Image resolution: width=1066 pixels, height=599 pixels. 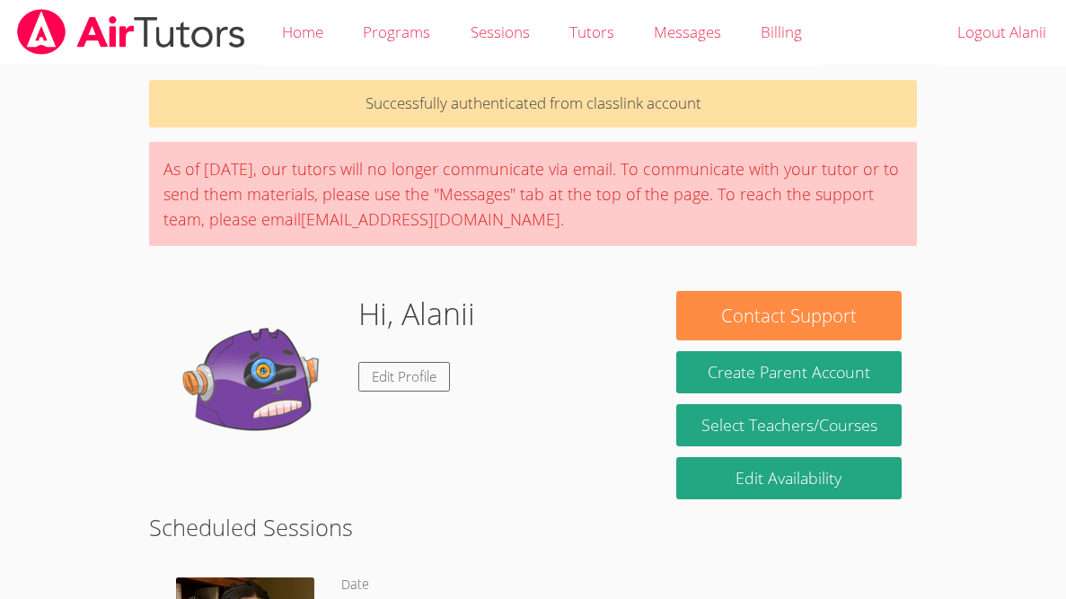 I want to click on dt: Date, so click(x=355, y=585).